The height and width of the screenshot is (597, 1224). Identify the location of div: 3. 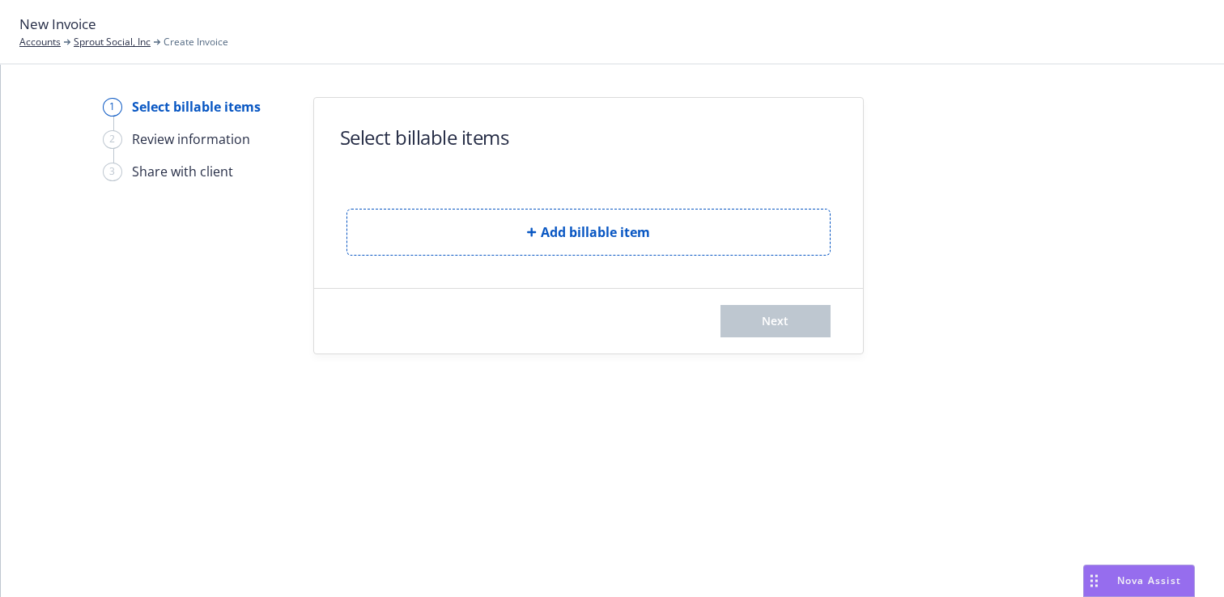
(113, 172).